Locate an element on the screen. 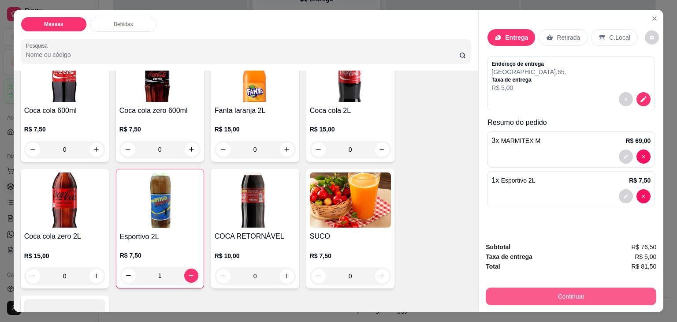  h4: Coca cola zero 600ml is located at coordinates (160, 111).